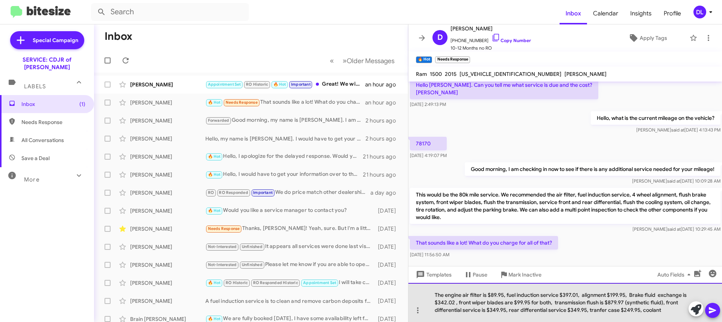 The image size is (722, 322). I want to click on div: Great! We will see you then!, so click(285, 84).